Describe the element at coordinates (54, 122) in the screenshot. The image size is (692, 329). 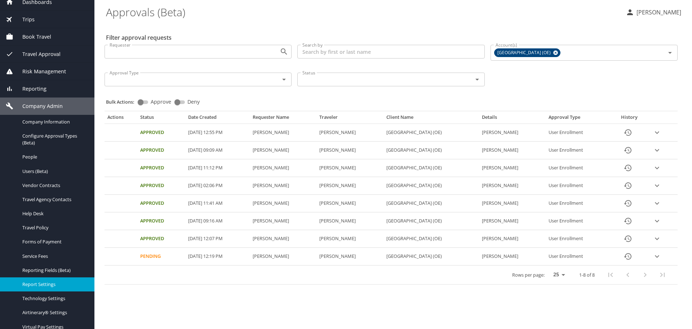
I see `span: Company Information` at that location.